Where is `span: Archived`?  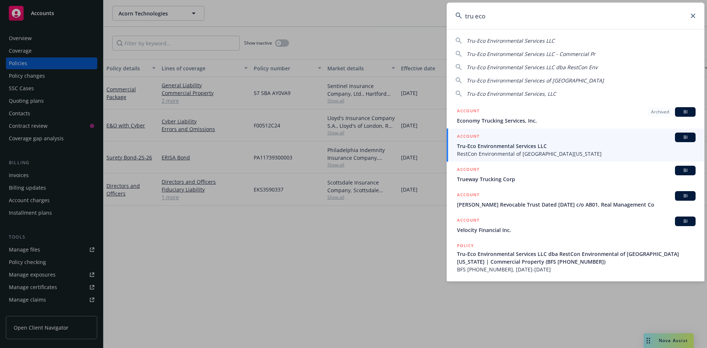 span: Archived is located at coordinates (660, 112).